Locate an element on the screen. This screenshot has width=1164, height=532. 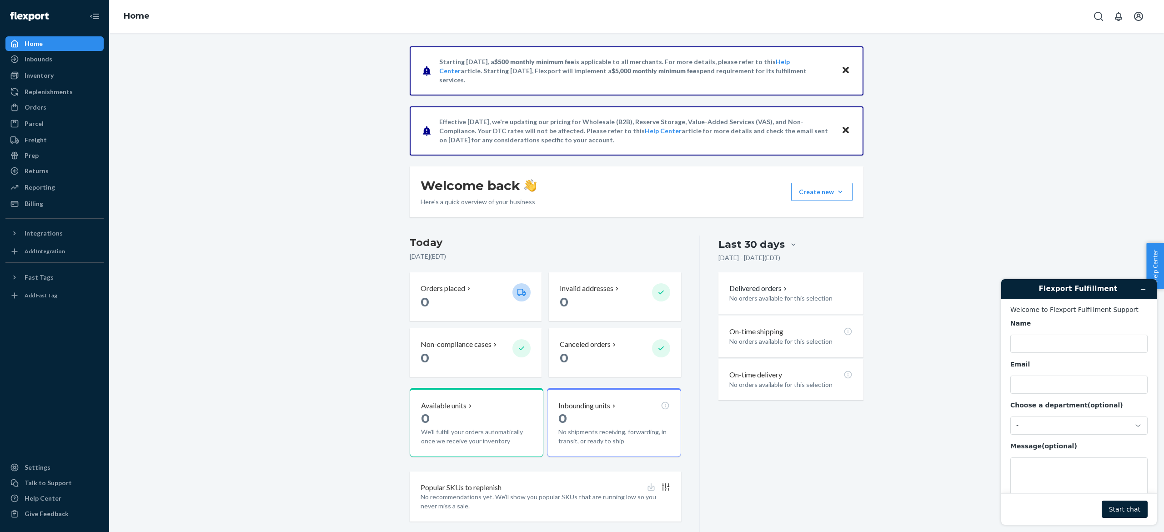
p: Popular SKUs to replenish is located at coordinates (461, 487).